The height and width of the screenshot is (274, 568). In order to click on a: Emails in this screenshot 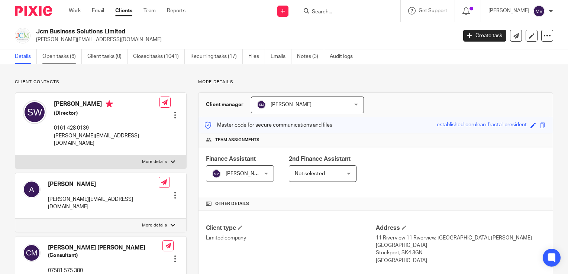, I will do `click(281, 56)`.